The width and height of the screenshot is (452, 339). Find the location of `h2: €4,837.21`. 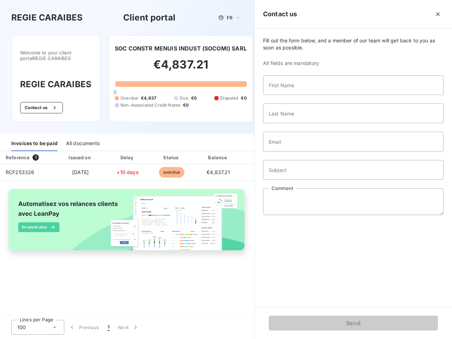

h2: €4,837.21 is located at coordinates (181, 68).